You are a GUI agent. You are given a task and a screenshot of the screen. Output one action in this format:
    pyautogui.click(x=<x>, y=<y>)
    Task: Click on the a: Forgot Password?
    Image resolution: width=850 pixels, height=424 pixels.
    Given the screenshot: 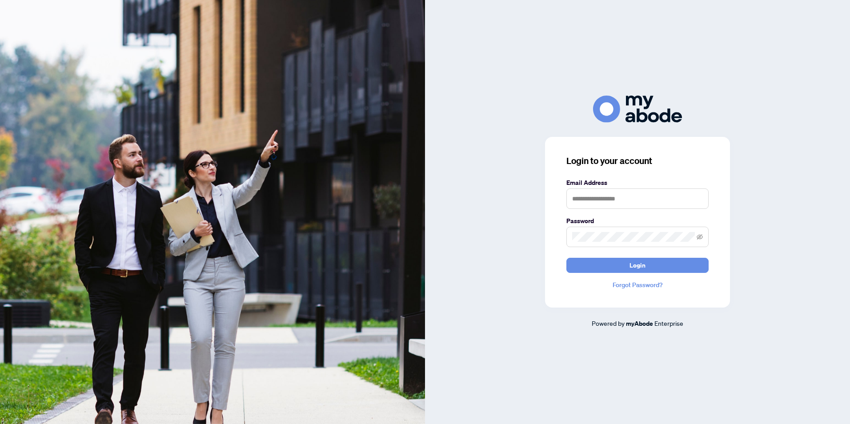 What is the action you would take?
    pyautogui.click(x=637, y=285)
    